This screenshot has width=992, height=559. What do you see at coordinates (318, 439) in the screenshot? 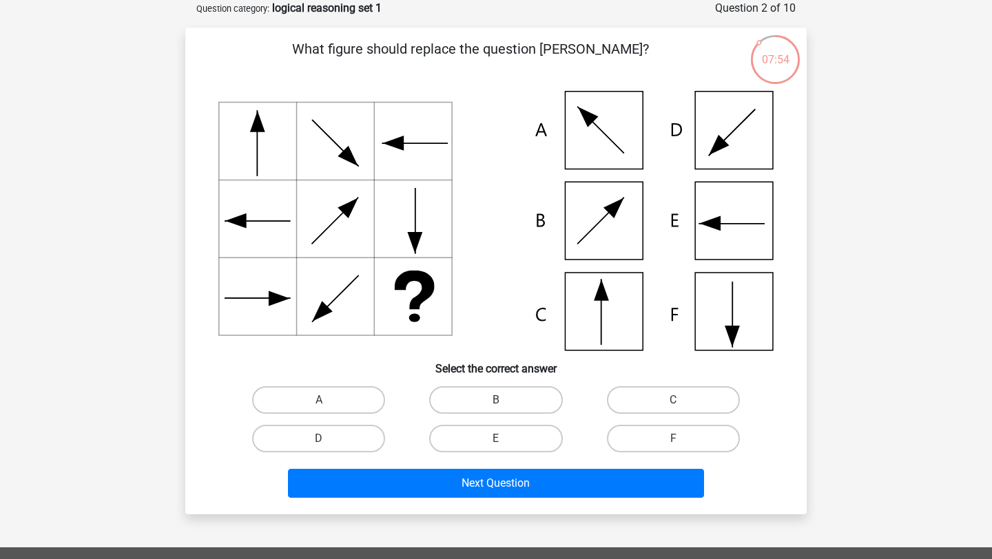
I see `label: D` at bounding box center [318, 439].